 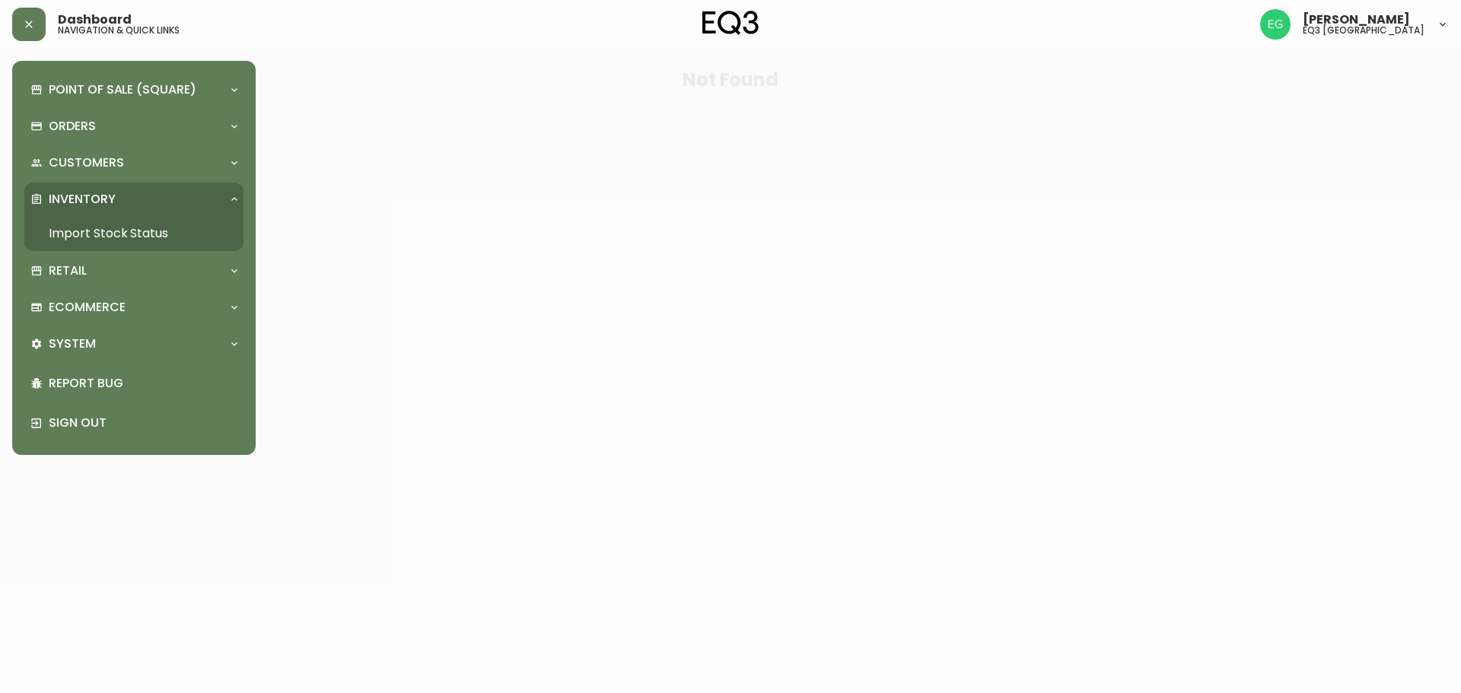 I want to click on p: Sign Out, so click(x=143, y=423).